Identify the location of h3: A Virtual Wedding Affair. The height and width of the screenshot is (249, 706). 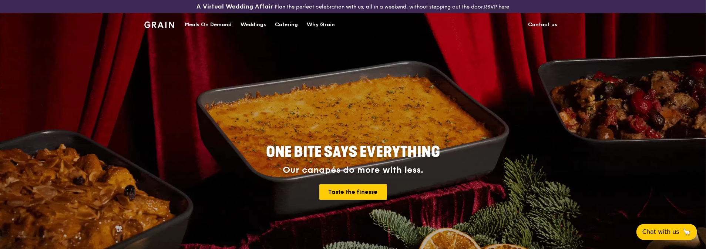
(235, 7).